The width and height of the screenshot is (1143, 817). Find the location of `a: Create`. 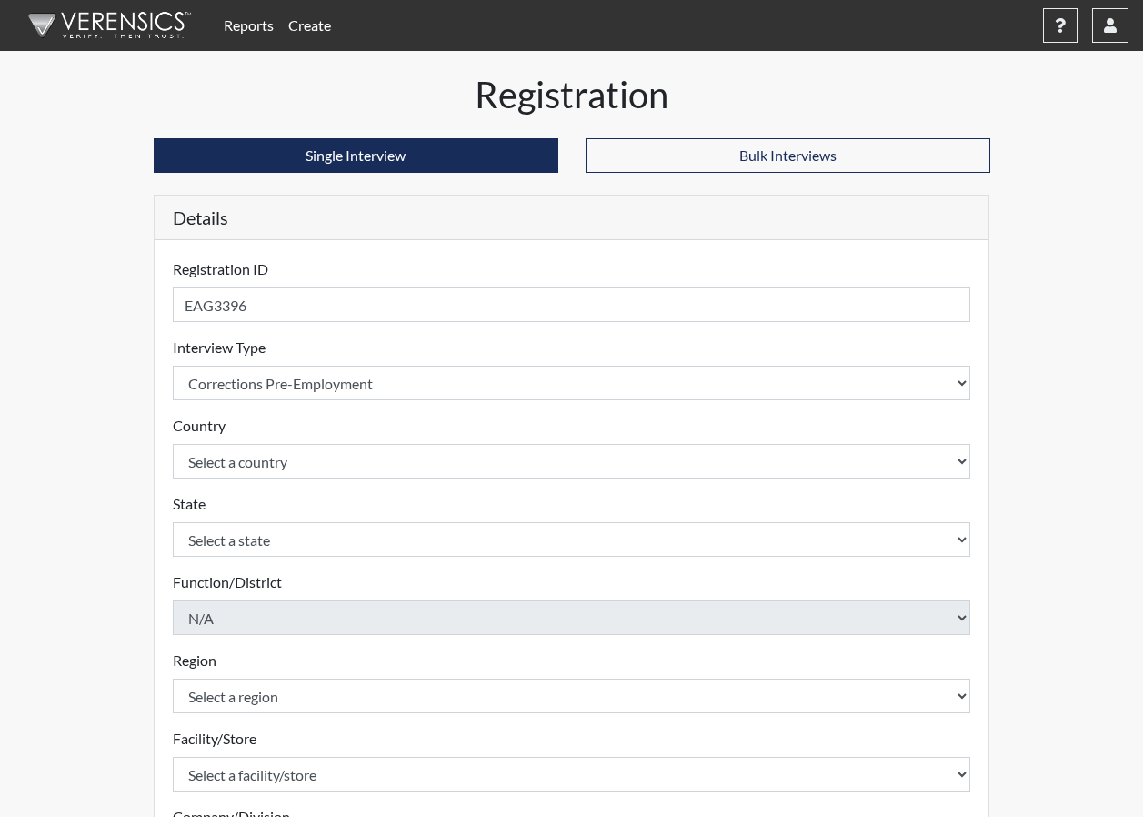

a: Create is located at coordinates (309, 25).